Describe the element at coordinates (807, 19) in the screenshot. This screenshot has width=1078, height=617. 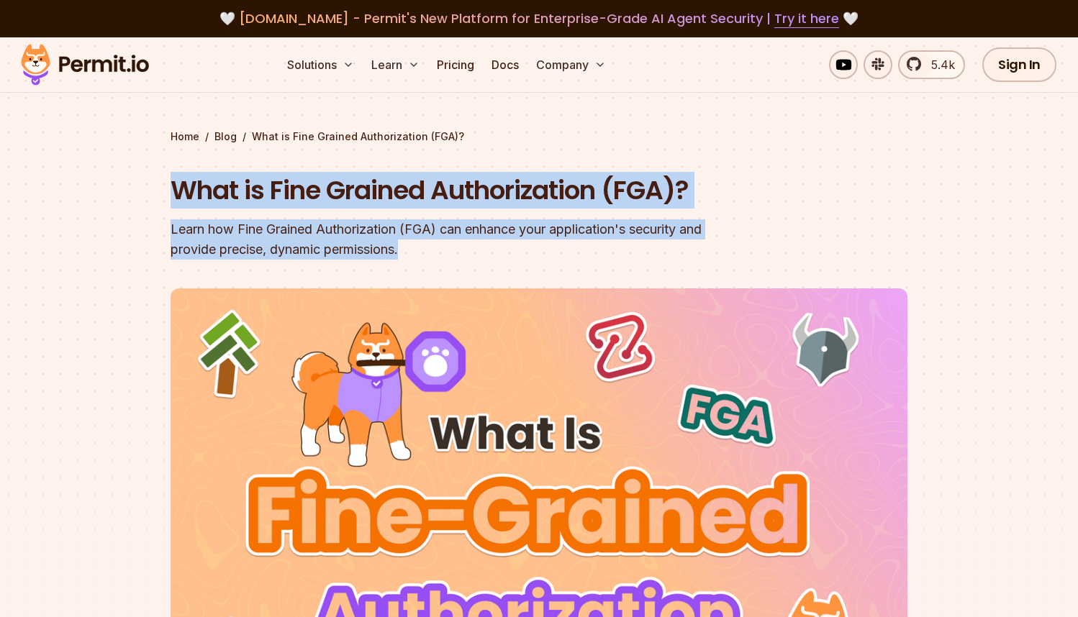
I see `a: Try it here` at that location.